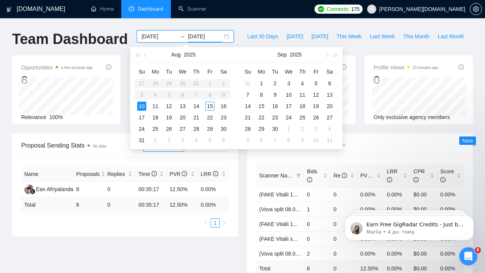 The image size is (485, 273). I want to click on button: This Month, so click(416, 36).